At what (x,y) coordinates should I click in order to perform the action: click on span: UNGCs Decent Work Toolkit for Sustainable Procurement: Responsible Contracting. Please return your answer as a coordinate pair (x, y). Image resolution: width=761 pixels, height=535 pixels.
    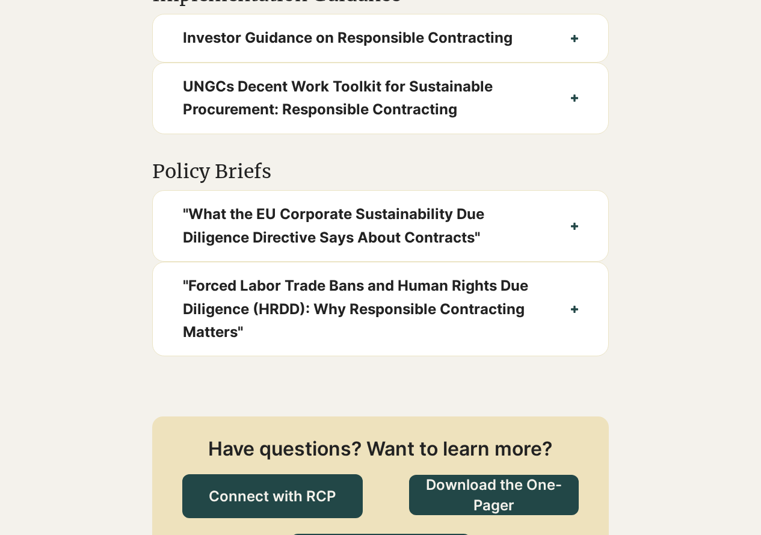
    Looking at the image, I should click on (362, 98).